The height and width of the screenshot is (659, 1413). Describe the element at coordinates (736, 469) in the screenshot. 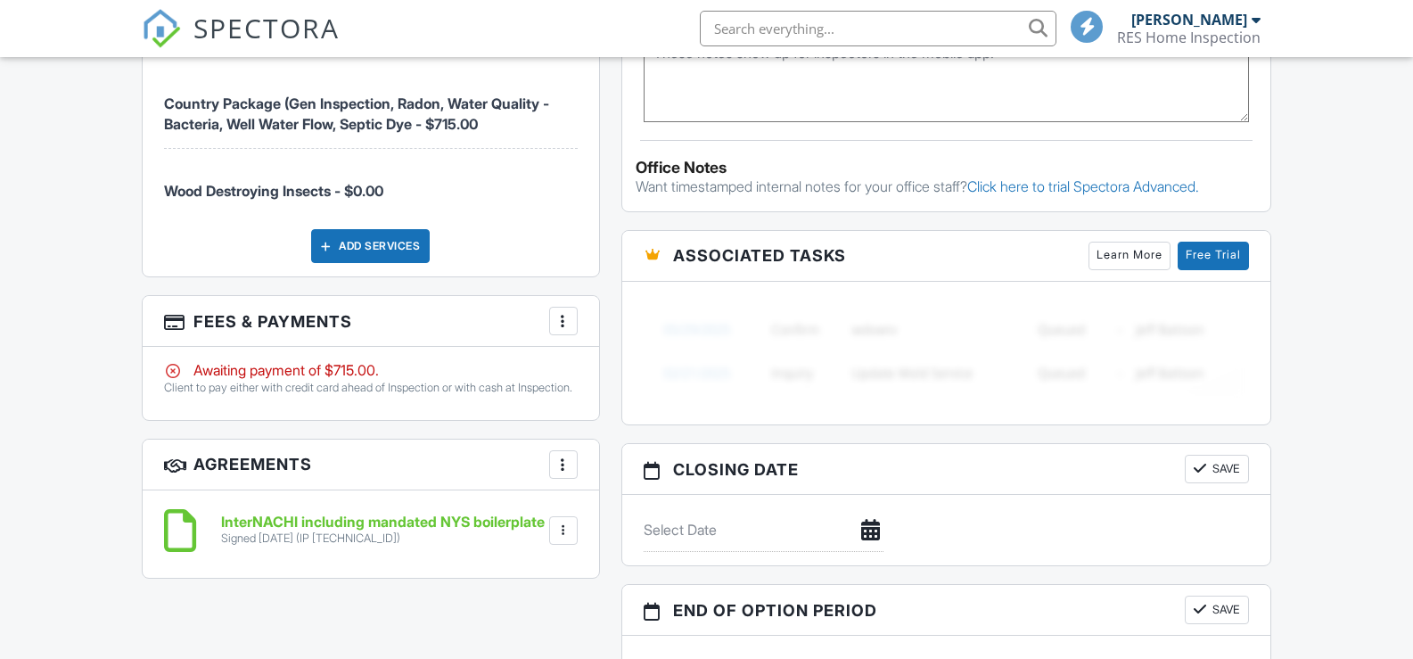

I see `span: Closing date` at that location.